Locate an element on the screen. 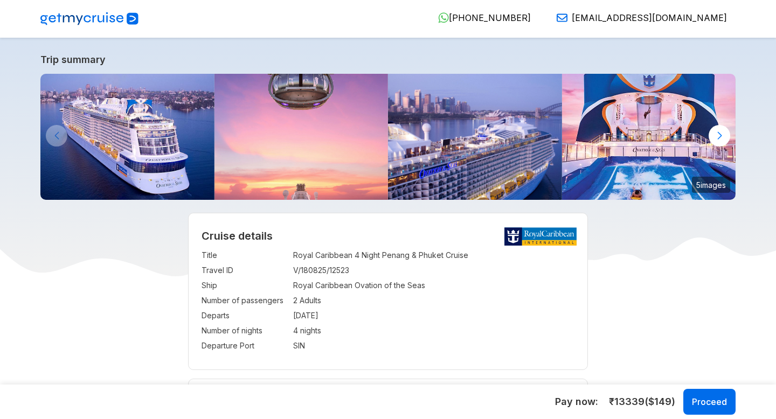 The image size is (776, 419). a: Trip summary is located at coordinates (388, 59).